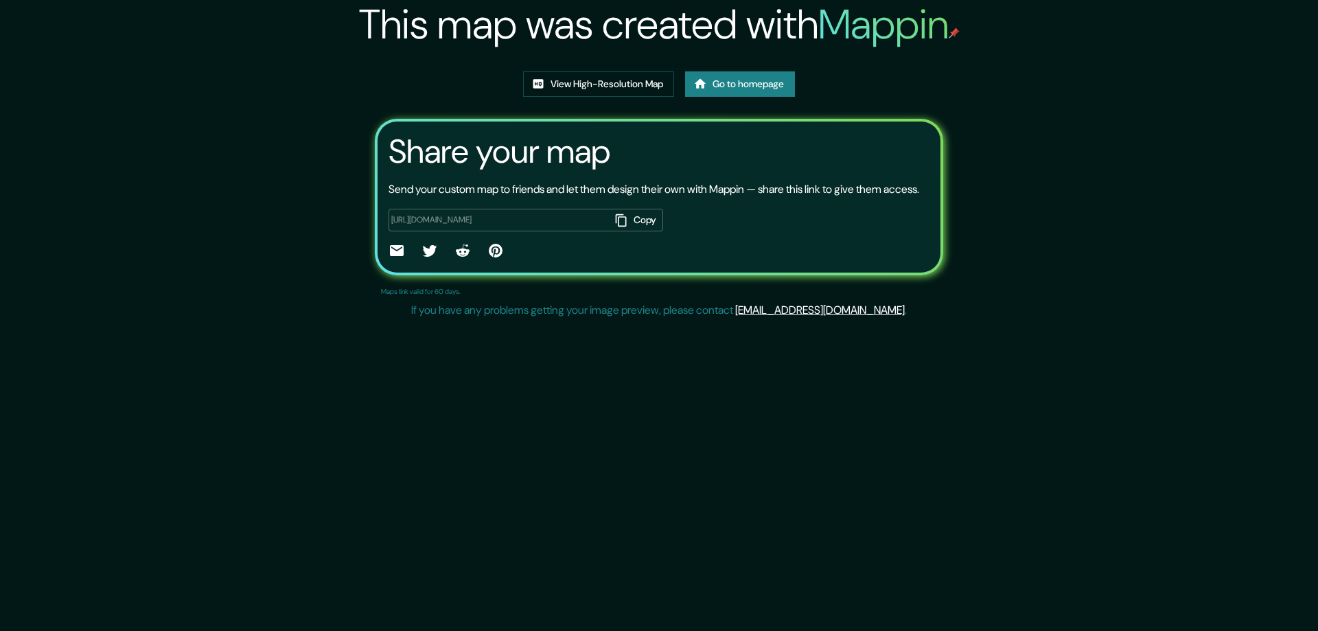  I want to click on button: Copy, so click(637, 220).